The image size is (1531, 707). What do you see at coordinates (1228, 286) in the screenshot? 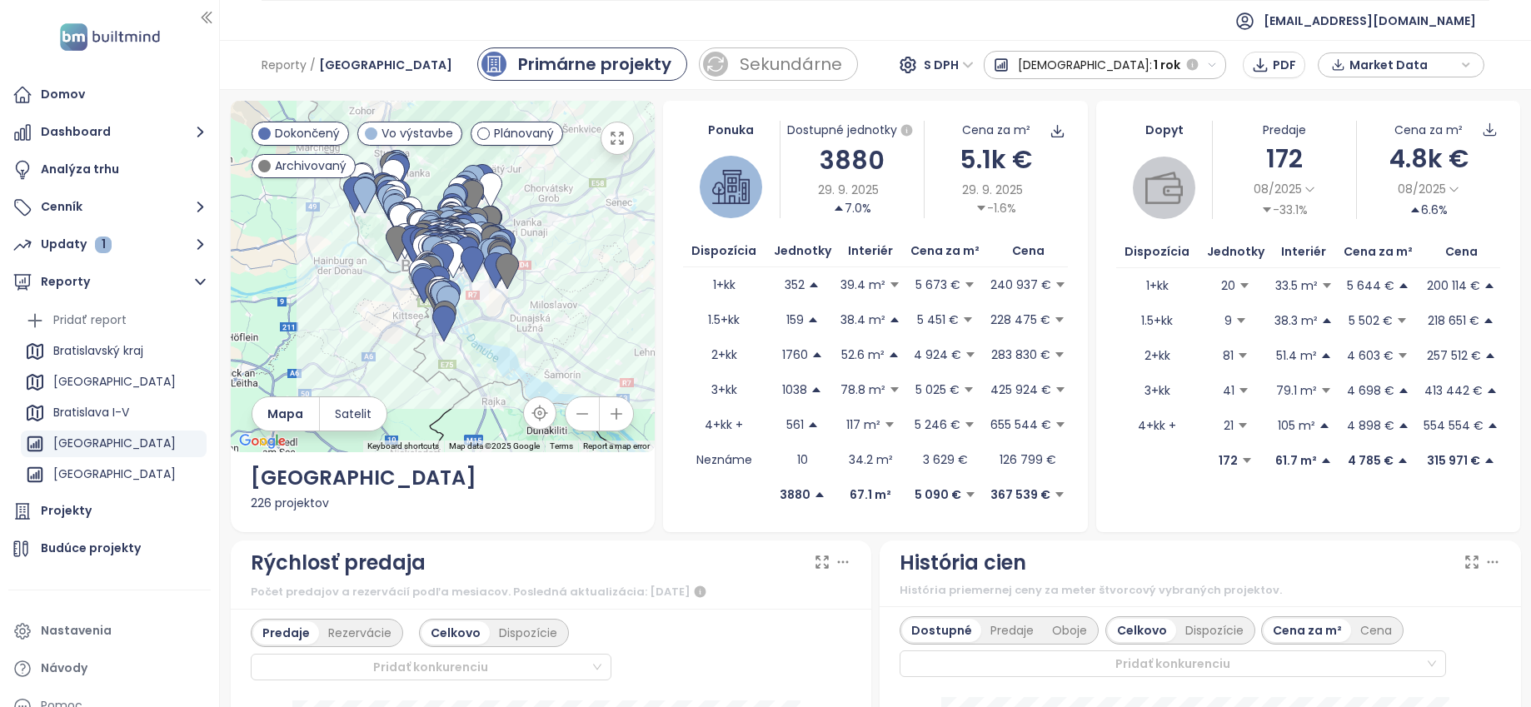
I see `p: 20` at bounding box center [1228, 286].